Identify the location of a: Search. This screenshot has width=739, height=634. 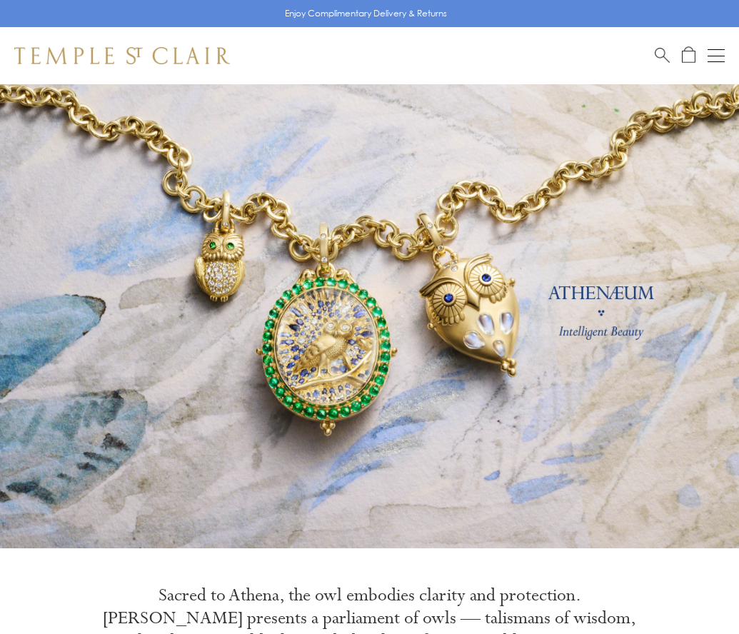
(662, 55).